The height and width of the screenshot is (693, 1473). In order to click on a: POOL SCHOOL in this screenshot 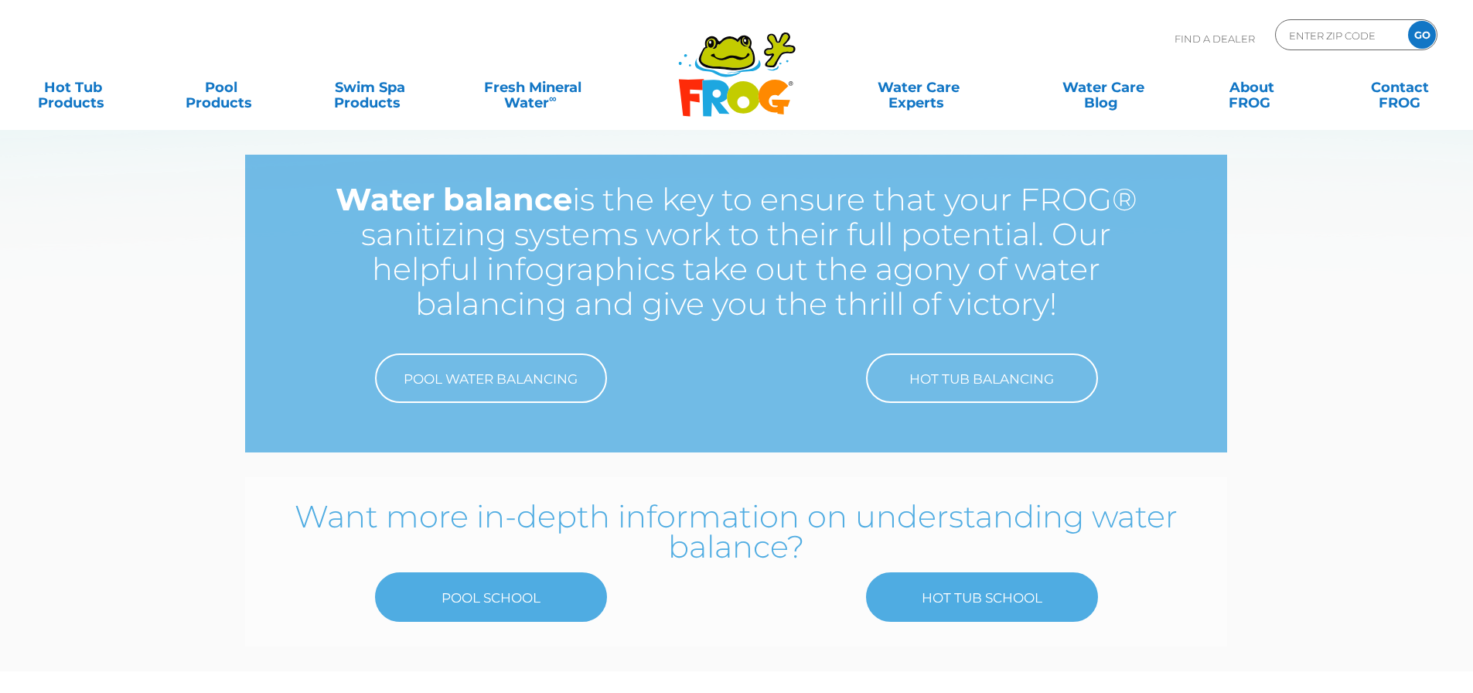, I will do `click(491, 597)`.